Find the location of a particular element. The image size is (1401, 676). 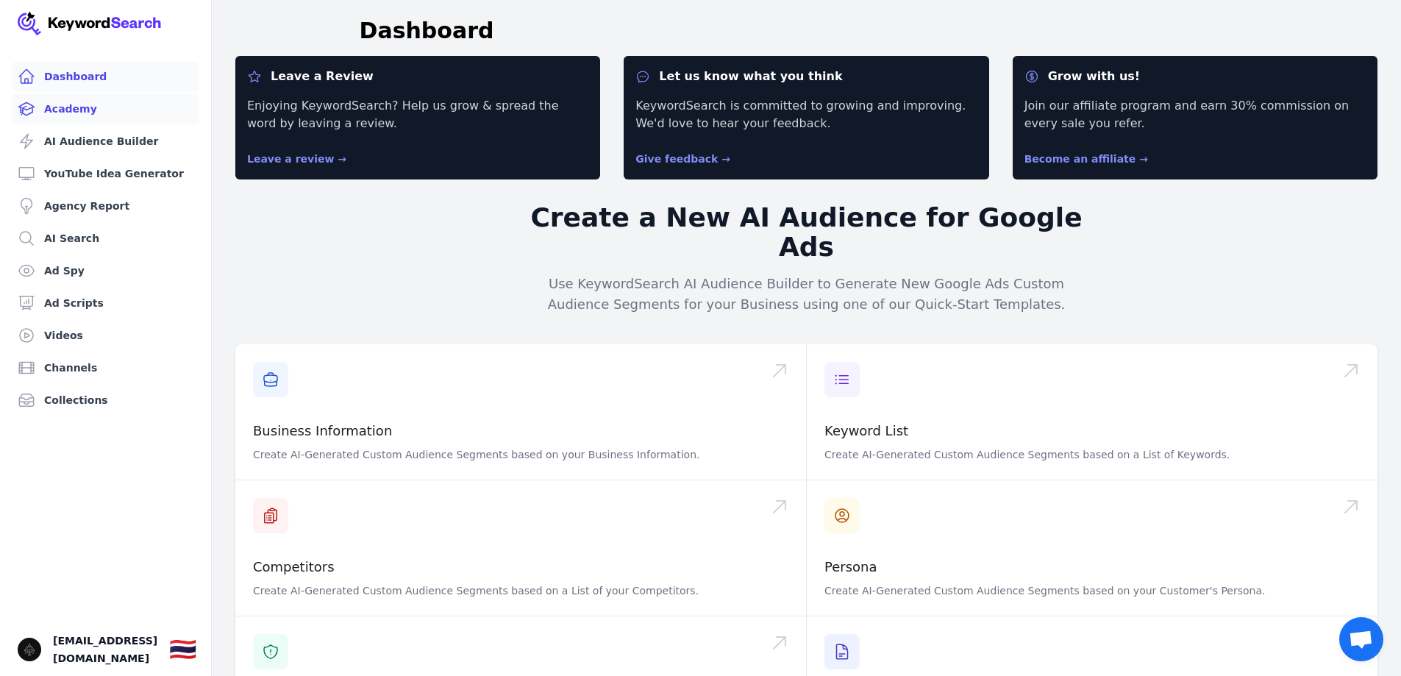

p: KeywordSearch is committed to growing and improving. We'd love to hear your feedback. is located at coordinates (806, 115).